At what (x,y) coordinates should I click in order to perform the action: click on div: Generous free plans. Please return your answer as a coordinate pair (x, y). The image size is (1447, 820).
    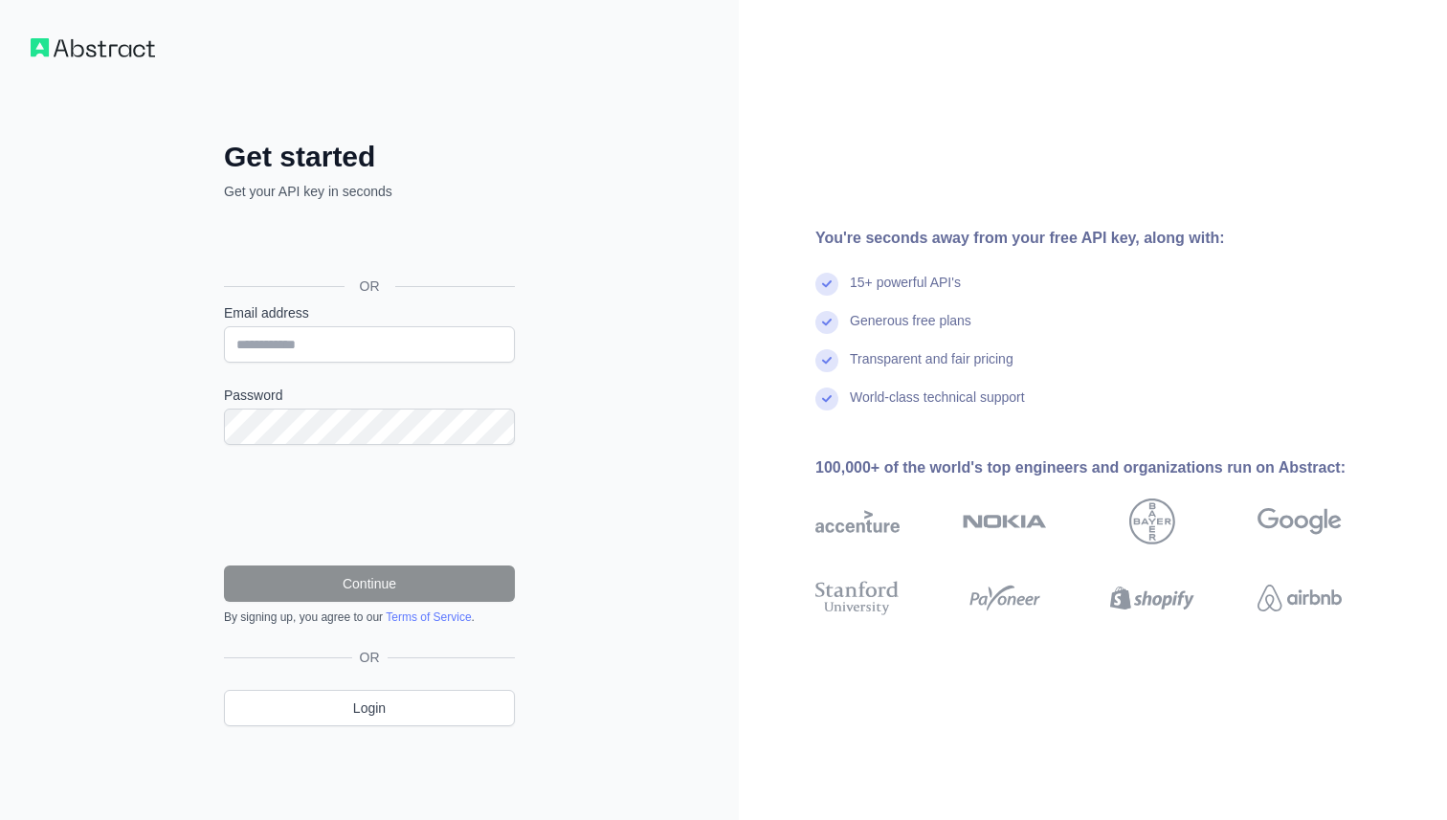
    Looking at the image, I should click on (910, 330).